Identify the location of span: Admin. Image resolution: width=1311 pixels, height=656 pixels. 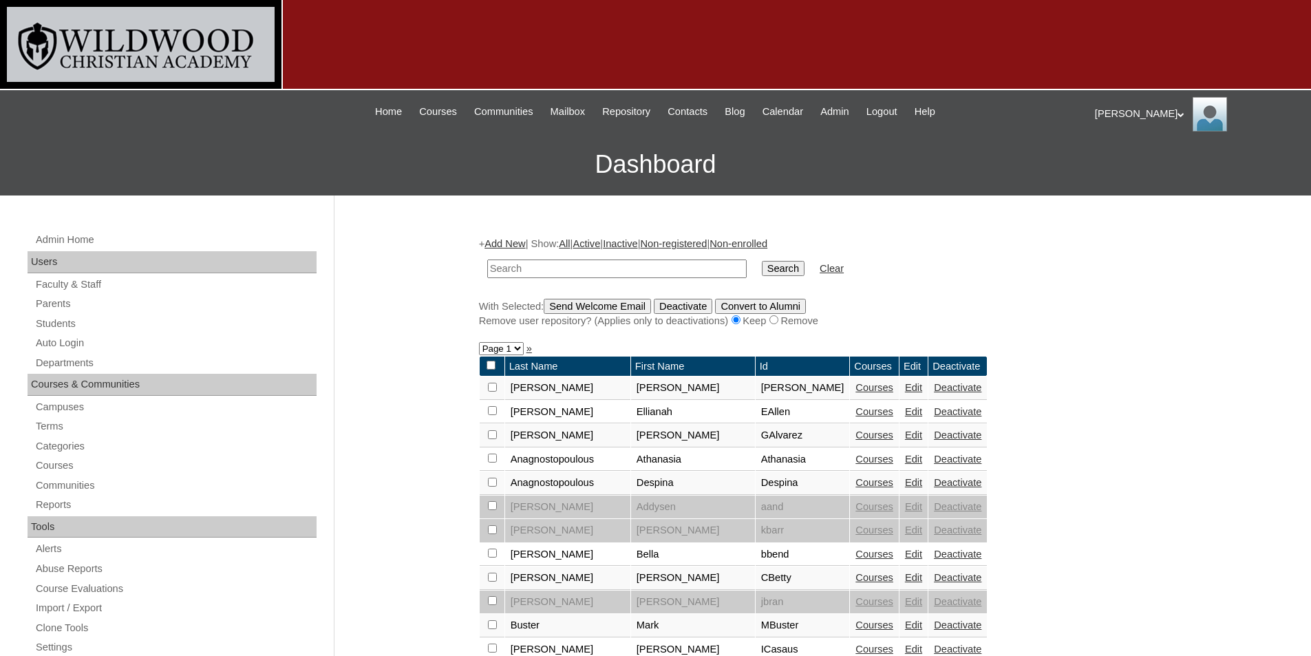
(835, 111).